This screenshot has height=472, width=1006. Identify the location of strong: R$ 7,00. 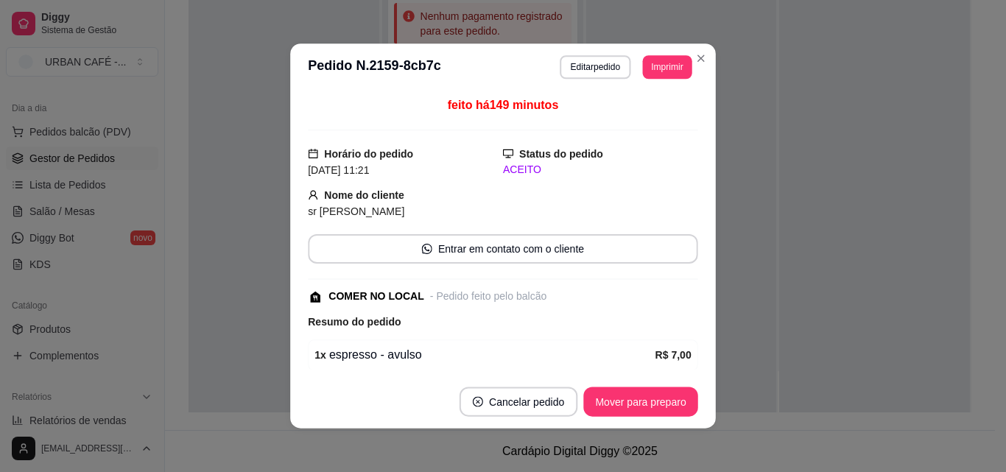
(673, 355).